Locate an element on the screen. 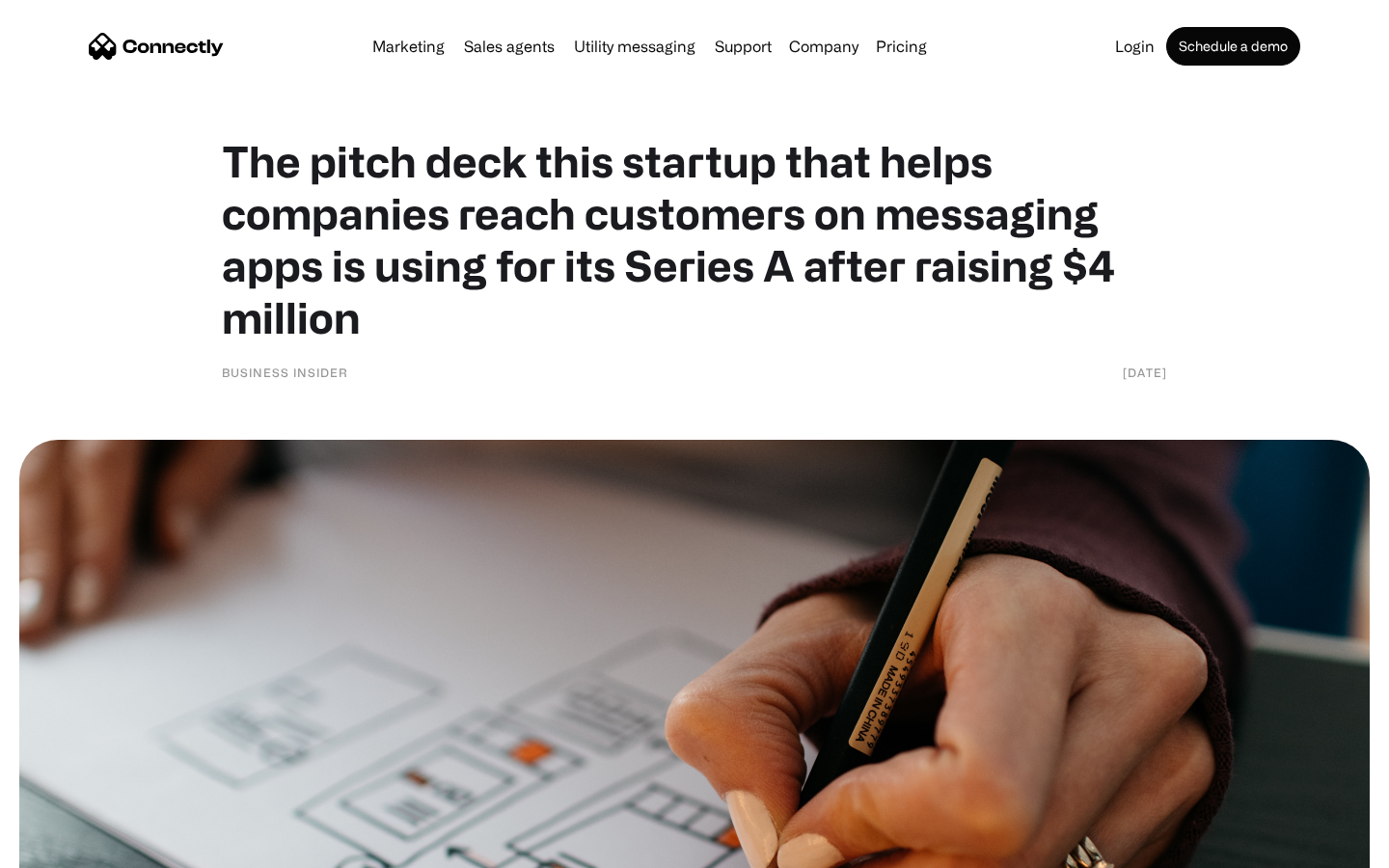 This screenshot has height=868, width=1389. a: Support is located at coordinates (743, 46).